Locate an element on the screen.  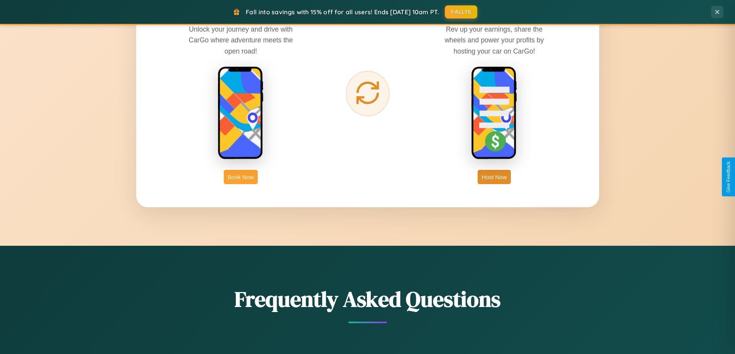
button: Book Now is located at coordinates (241, 177).